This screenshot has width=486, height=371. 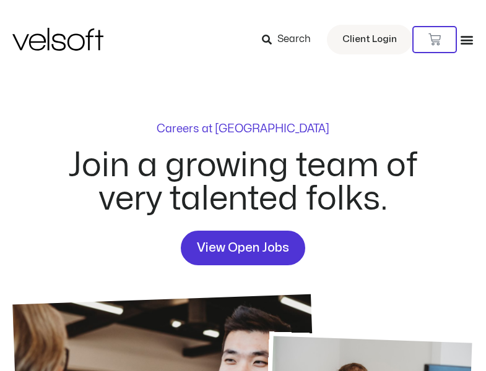 What do you see at coordinates (370, 40) in the screenshot?
I see `a: Client Login` at bounding box center [370, 40].